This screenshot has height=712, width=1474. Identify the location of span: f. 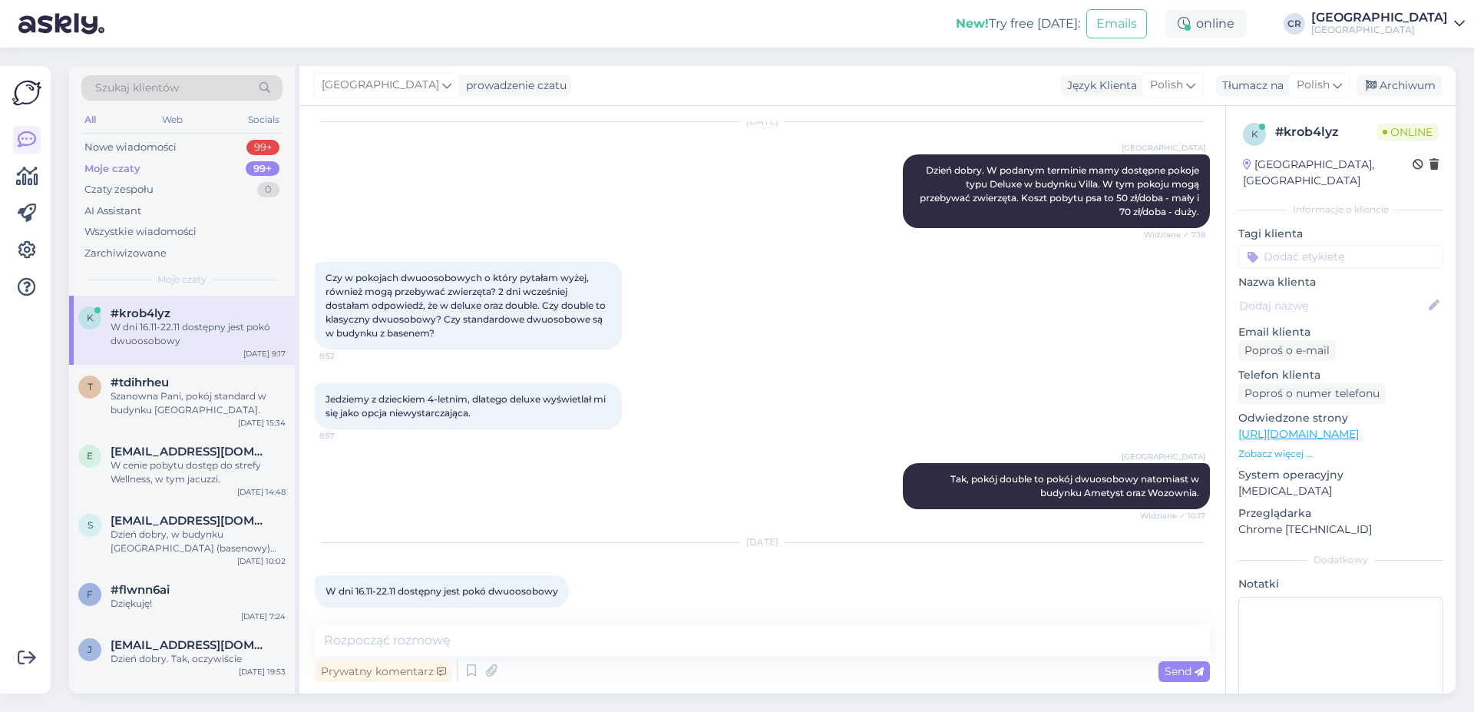
(90, 593).